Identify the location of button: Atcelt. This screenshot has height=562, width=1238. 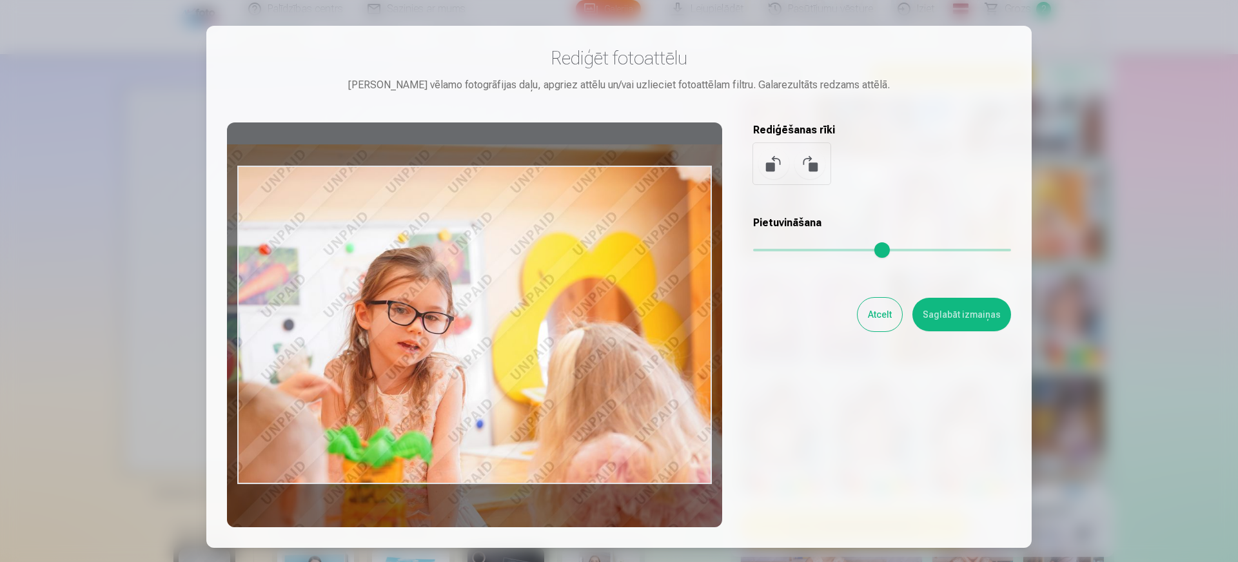
(879, 315).